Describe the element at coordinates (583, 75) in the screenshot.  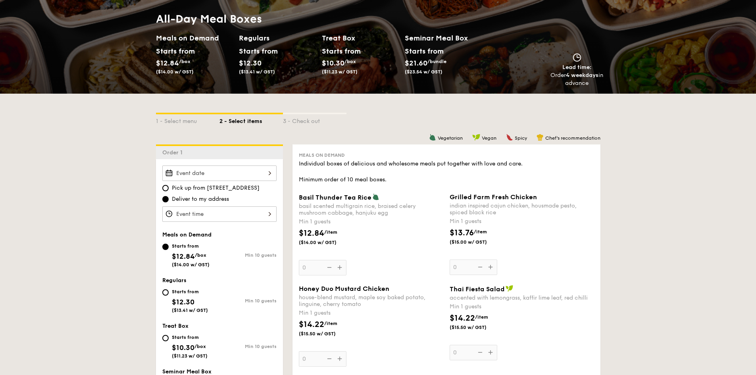
I see `strong: 4 weekdays` at that location.